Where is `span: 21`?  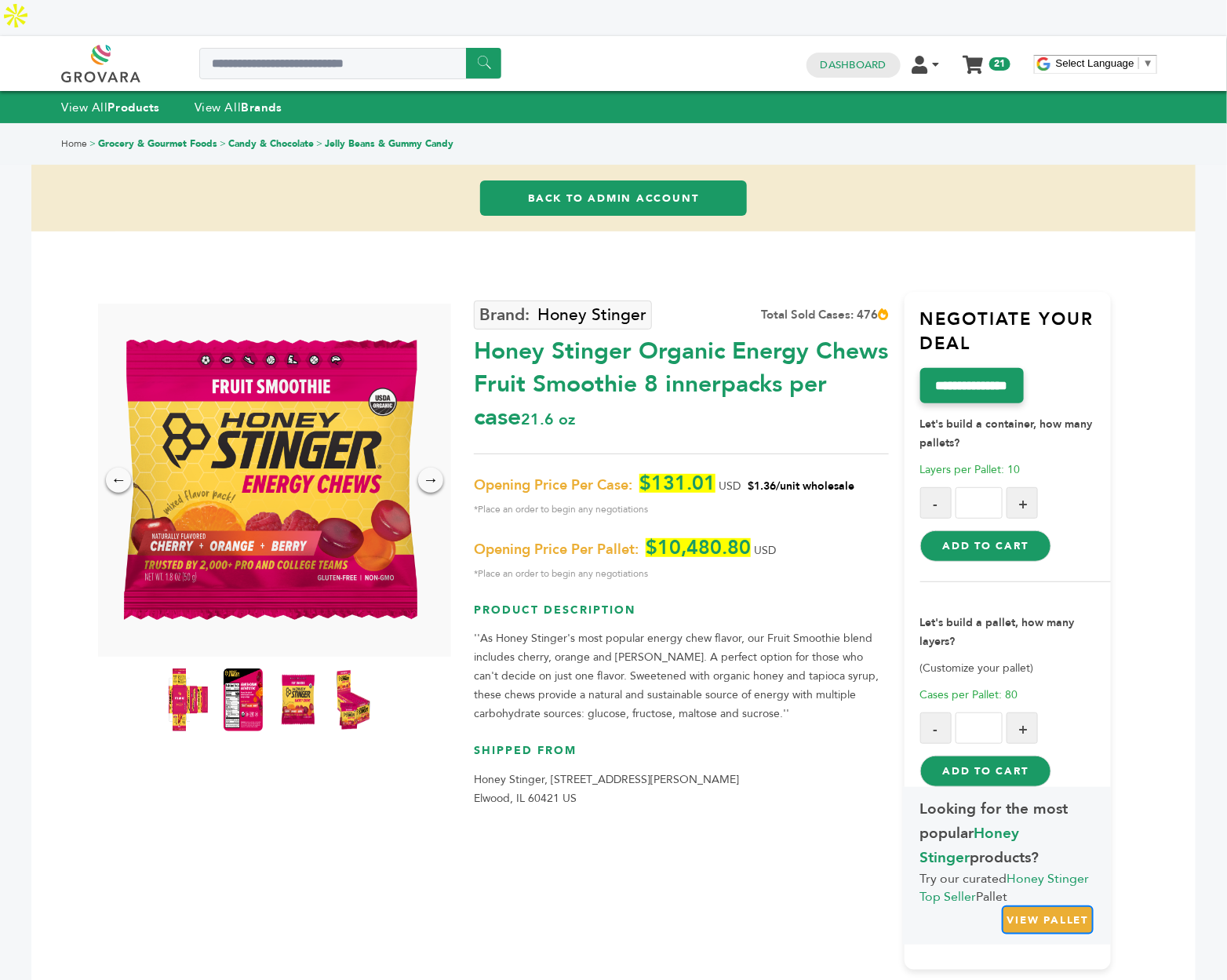
span: 21 is located at coordinates (1000, 63).